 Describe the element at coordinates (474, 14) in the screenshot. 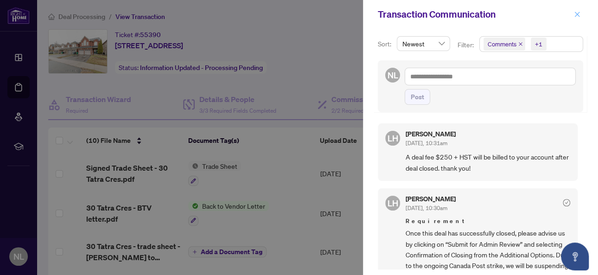

I see `div: Transaction Communication` at that location.